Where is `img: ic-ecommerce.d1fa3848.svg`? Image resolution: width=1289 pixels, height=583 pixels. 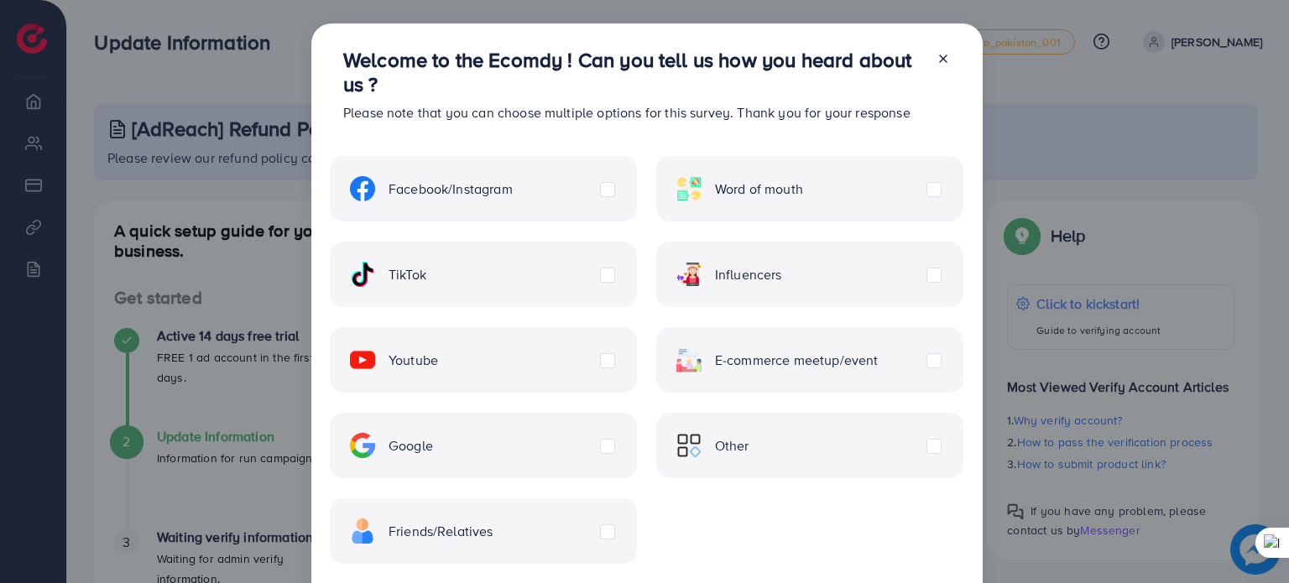
img: ic-ecommerce.d1fa3848.svg is located at coordinates (689, 360).